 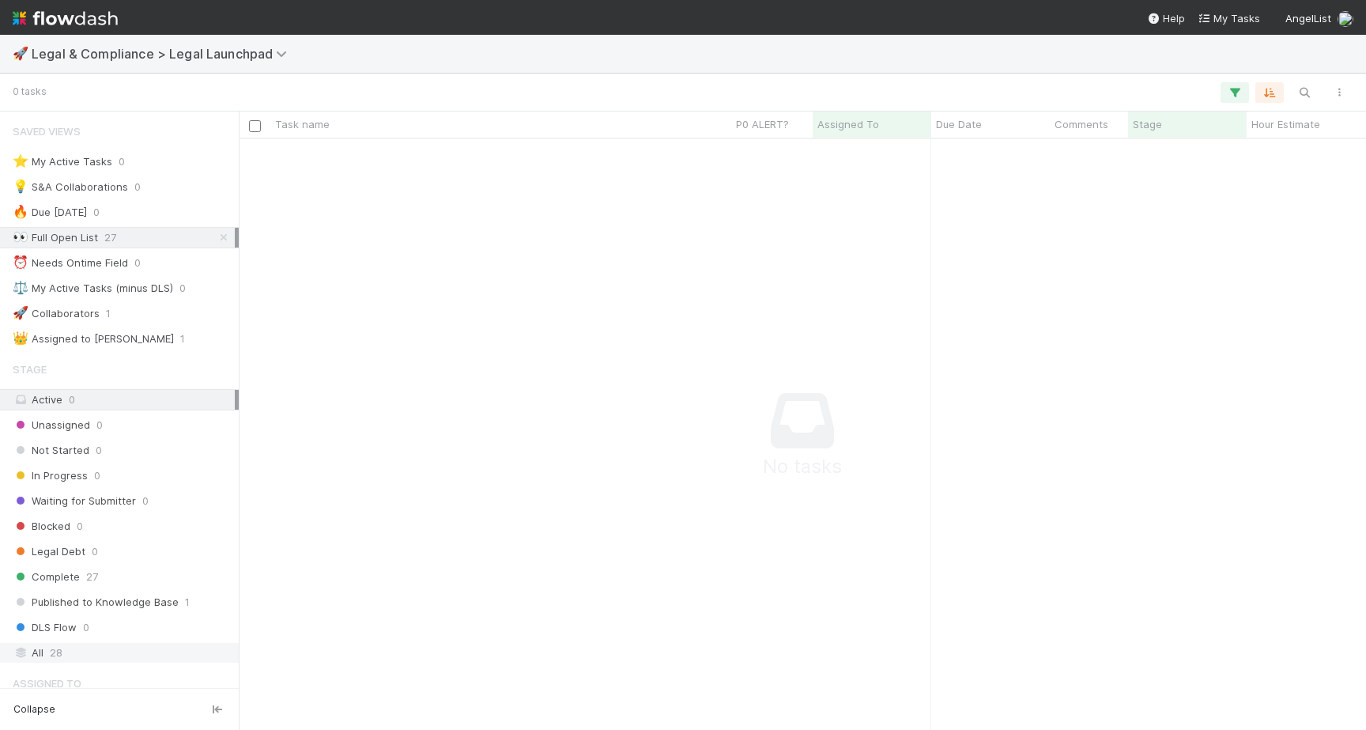 What do you see at coordinates (255, 126) in the screenshot?
I see `input: Toggle All Rows Selected` at bounding box center [255, 126].